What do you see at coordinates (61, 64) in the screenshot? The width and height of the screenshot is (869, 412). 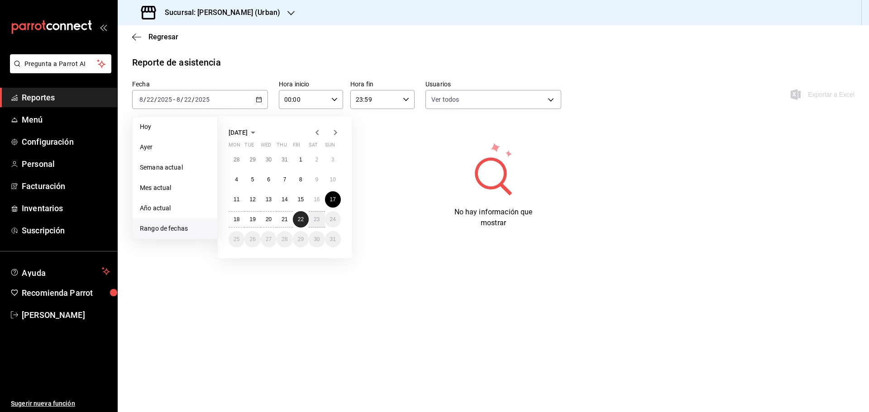 I see `span: Pregunta a Parrot AI` at bounding box center [61, 64].